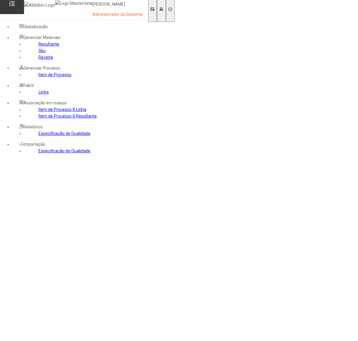 This screenshot has height=341, width=358. I want to click on a: Linha, so click(44, 92).